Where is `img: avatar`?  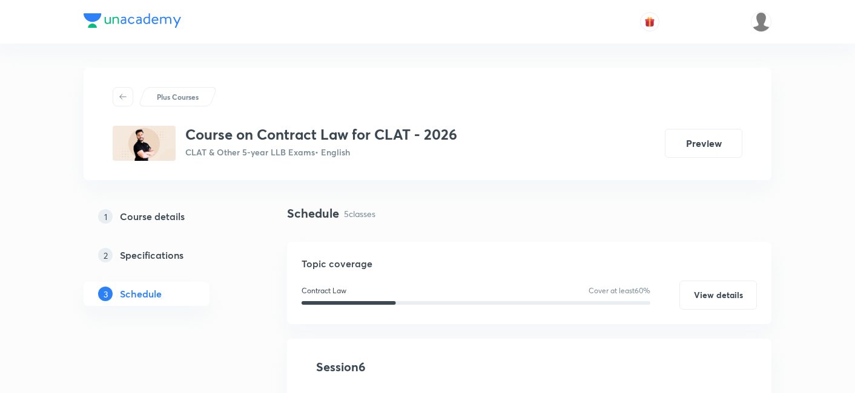 img: avatar is located at coordinates (650, 22).